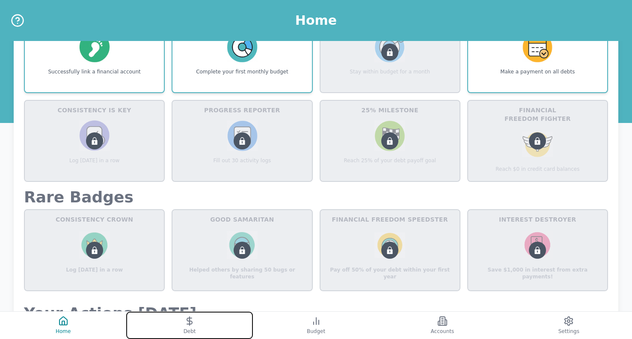 The width and height of the screenshot is (632, 339). I want to click on img: Budget Boss Badge, so click(242, 47).